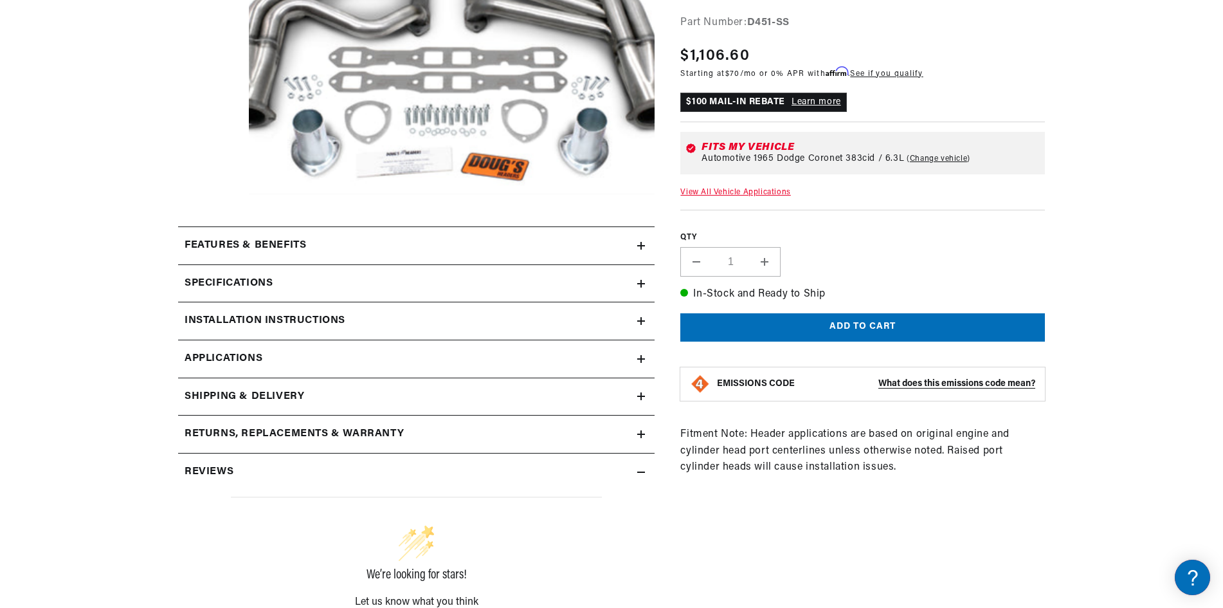  What do you see at coordinates (223, 359) in the screenshot?
I see `span: Applications` at bounding box center [223, 359].